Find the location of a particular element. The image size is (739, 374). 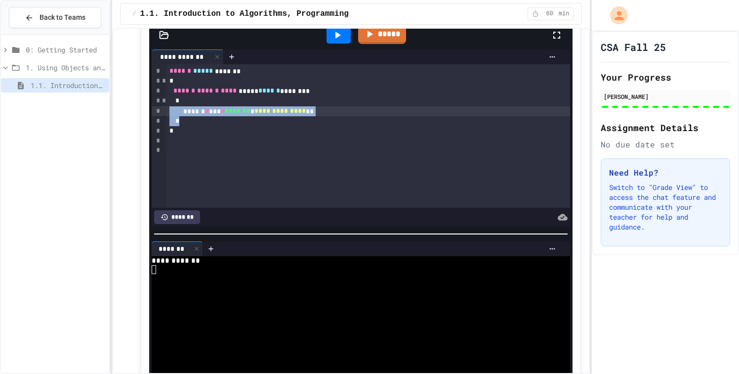

span: Back to Teams is located at coordinates (62, 17).